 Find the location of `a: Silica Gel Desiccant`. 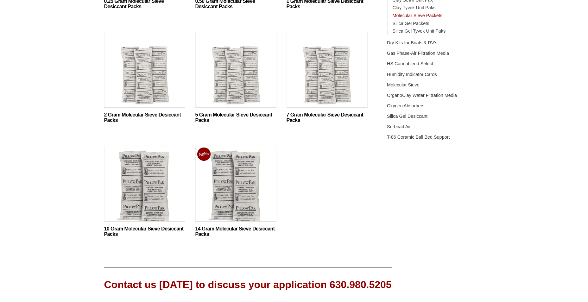

a: Silica Gel Desiccant is located at coordinates (407, 116).